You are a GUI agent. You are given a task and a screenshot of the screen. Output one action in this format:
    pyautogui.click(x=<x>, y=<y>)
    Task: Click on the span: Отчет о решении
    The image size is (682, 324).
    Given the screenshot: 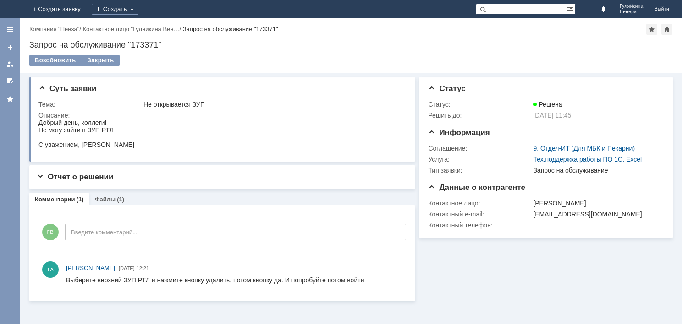 What is the action you would take?
    pyautogui.click(x=75, y=177)
    